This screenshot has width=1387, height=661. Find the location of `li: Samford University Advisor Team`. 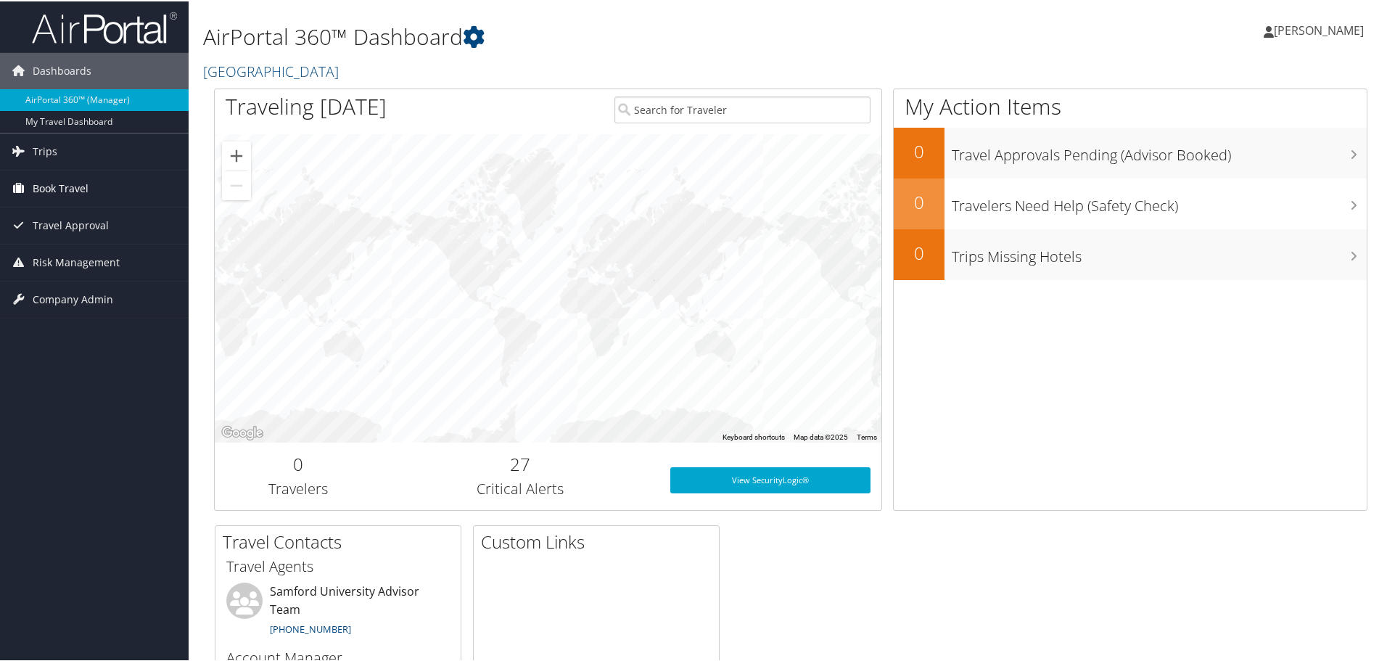

li: Samford University Advisor Team is located at coordinates (338, 611).